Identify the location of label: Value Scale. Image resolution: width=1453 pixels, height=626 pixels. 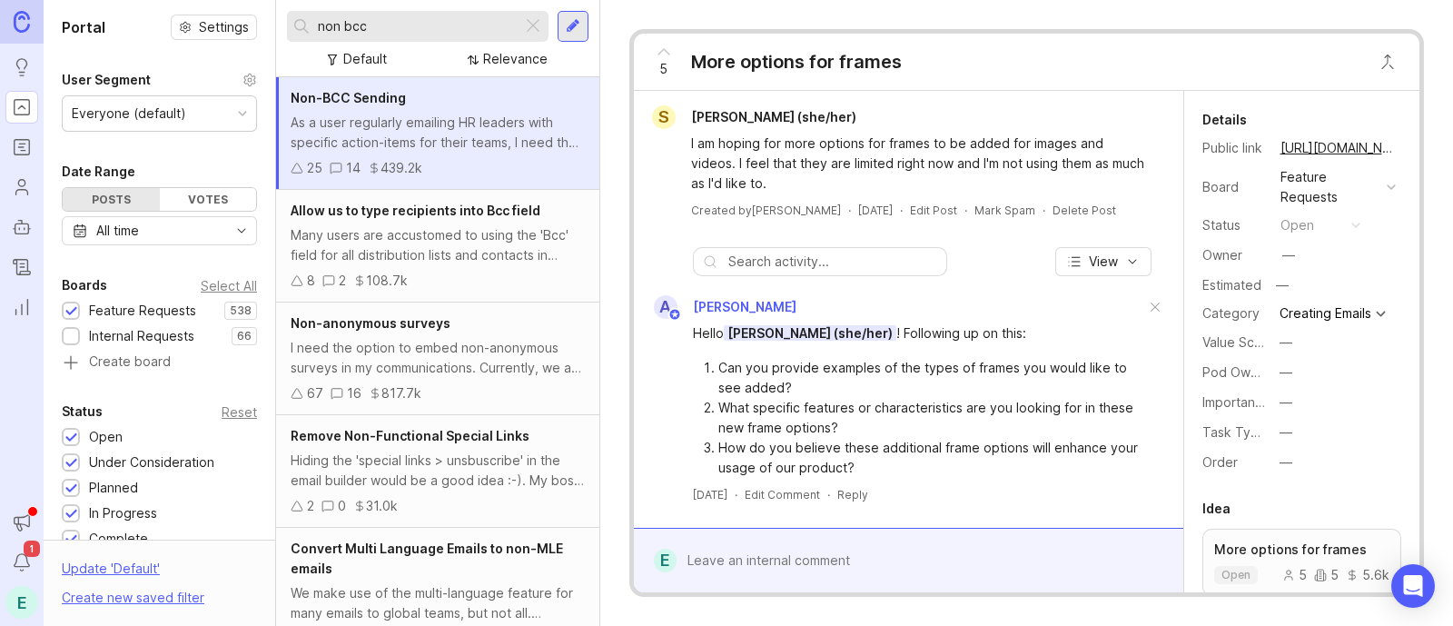
(1237, 341).